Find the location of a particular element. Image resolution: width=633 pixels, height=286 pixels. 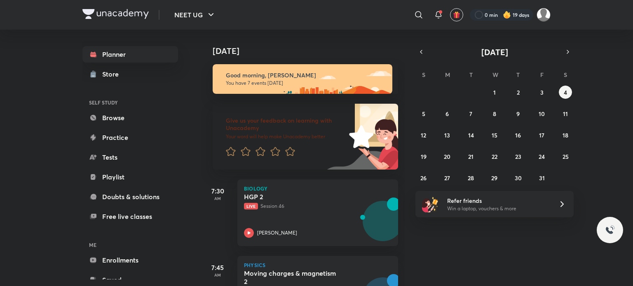

abbr: October 3, 2025 is located at coordinates (542, 92).